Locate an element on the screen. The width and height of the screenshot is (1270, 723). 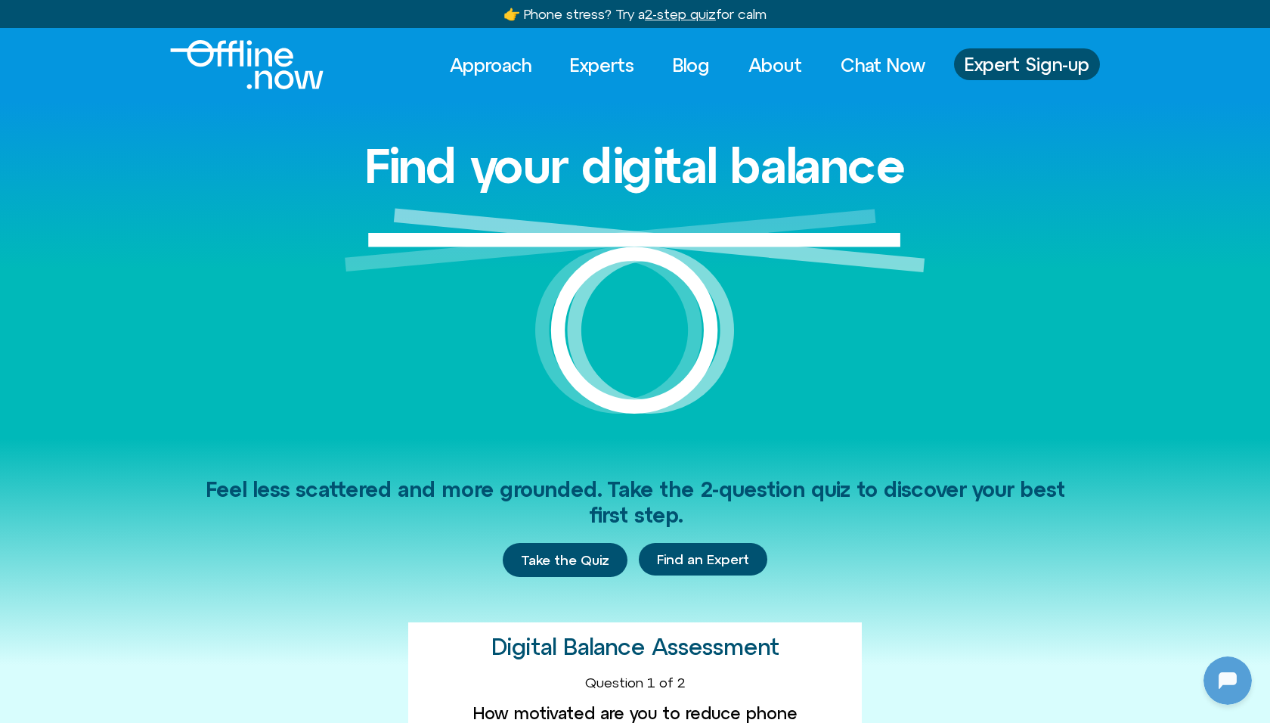
a: Blog is located at coordinates (691, 65).